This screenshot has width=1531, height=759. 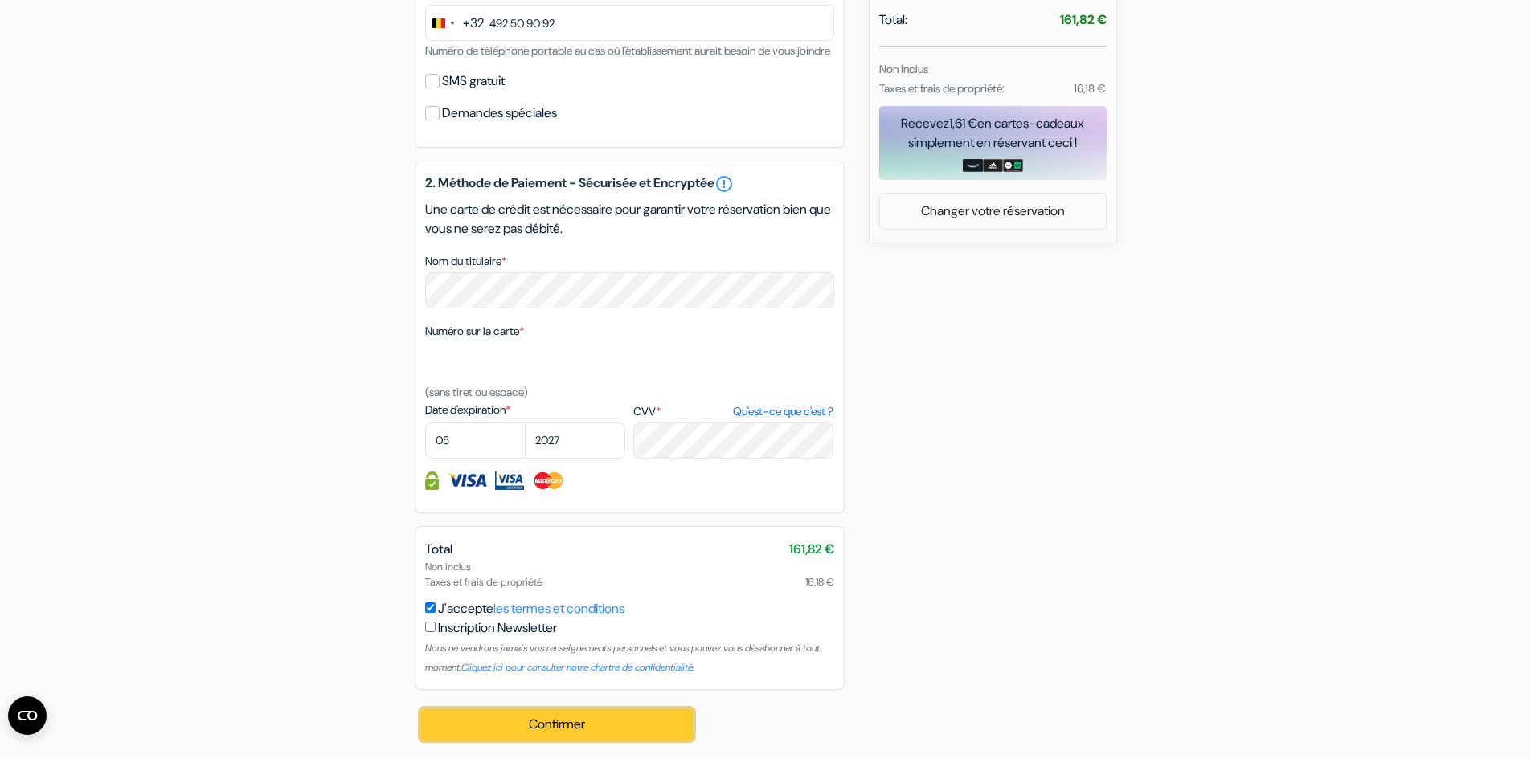 What do you see at coordinates (477, 392) in the screenshot?
I see `small: (sans tiret ou espace)` at bounding box center [477, 392].